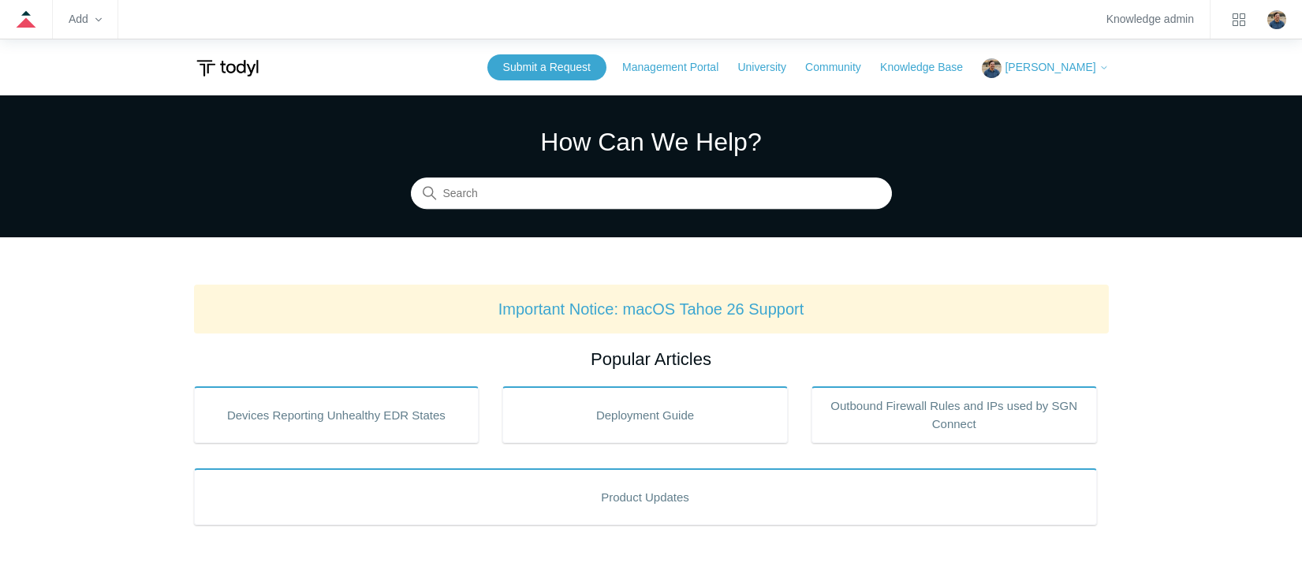 The height and width of the screenshot is (570, 1302). What do you see at coordinates (929, 67) in the screenshot?
I see `a: Knowledge Base` at bounding box center [929, 67].